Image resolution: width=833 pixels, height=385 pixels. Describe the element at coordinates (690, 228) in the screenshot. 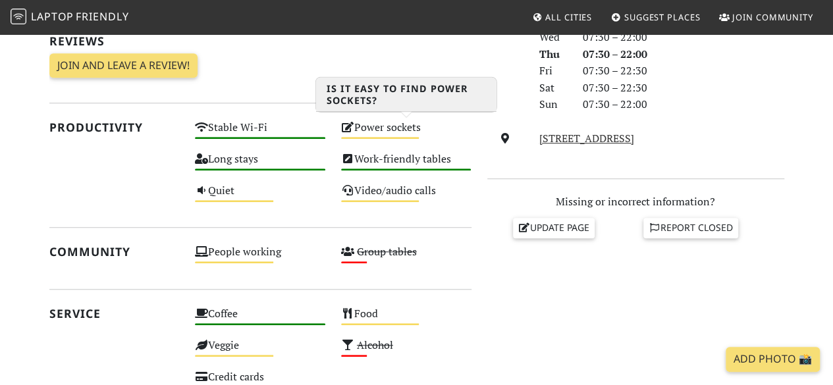

I see `a: Report closed` at that location.